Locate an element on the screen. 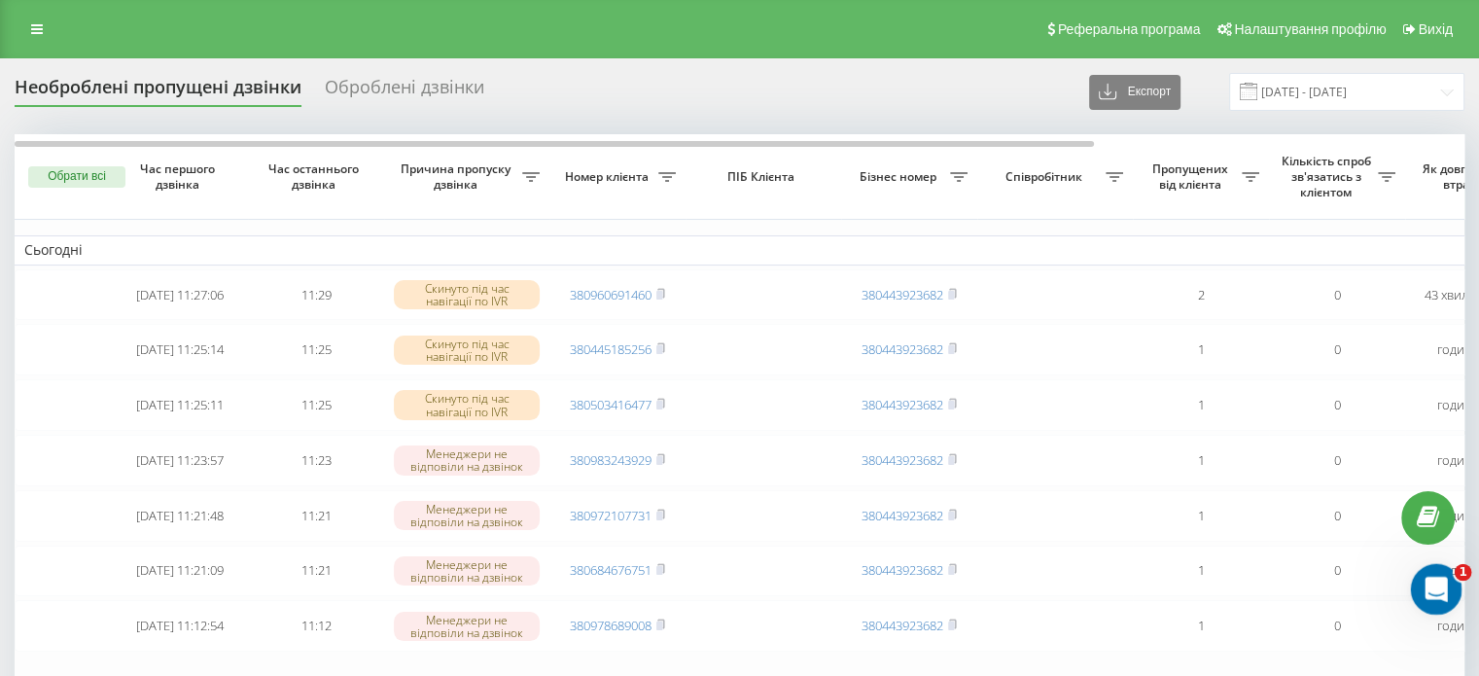 The width and height of the screenshot is (1479, 676). a: 380972107731 is located at coordinates (611, 515).